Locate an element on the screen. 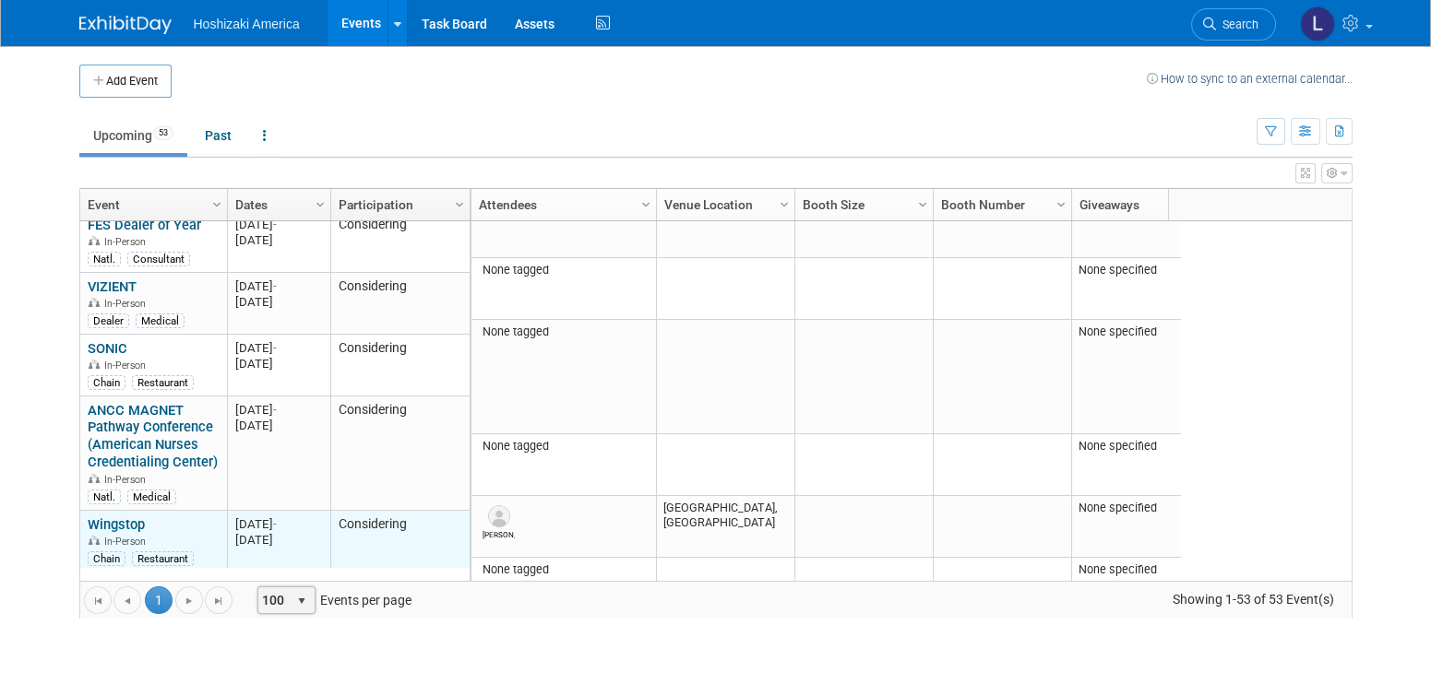 This screenshot has height=696, width=1431. a: Event is located at coordinates (151, 205).